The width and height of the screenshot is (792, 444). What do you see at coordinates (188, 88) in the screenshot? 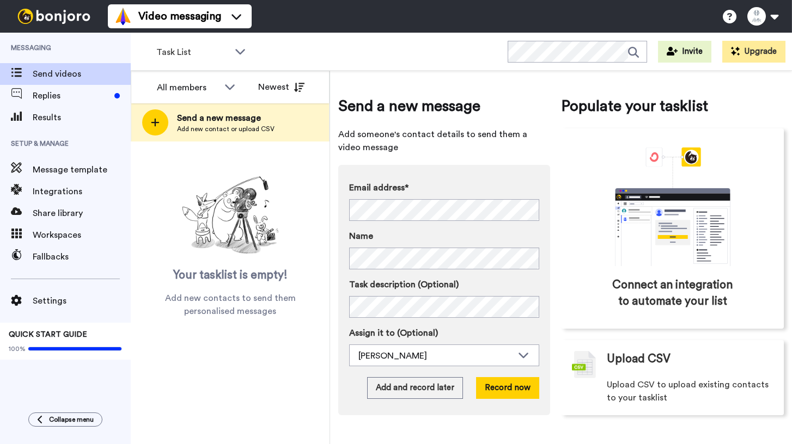
I see `div: All members` at bounding box center [188, 88].